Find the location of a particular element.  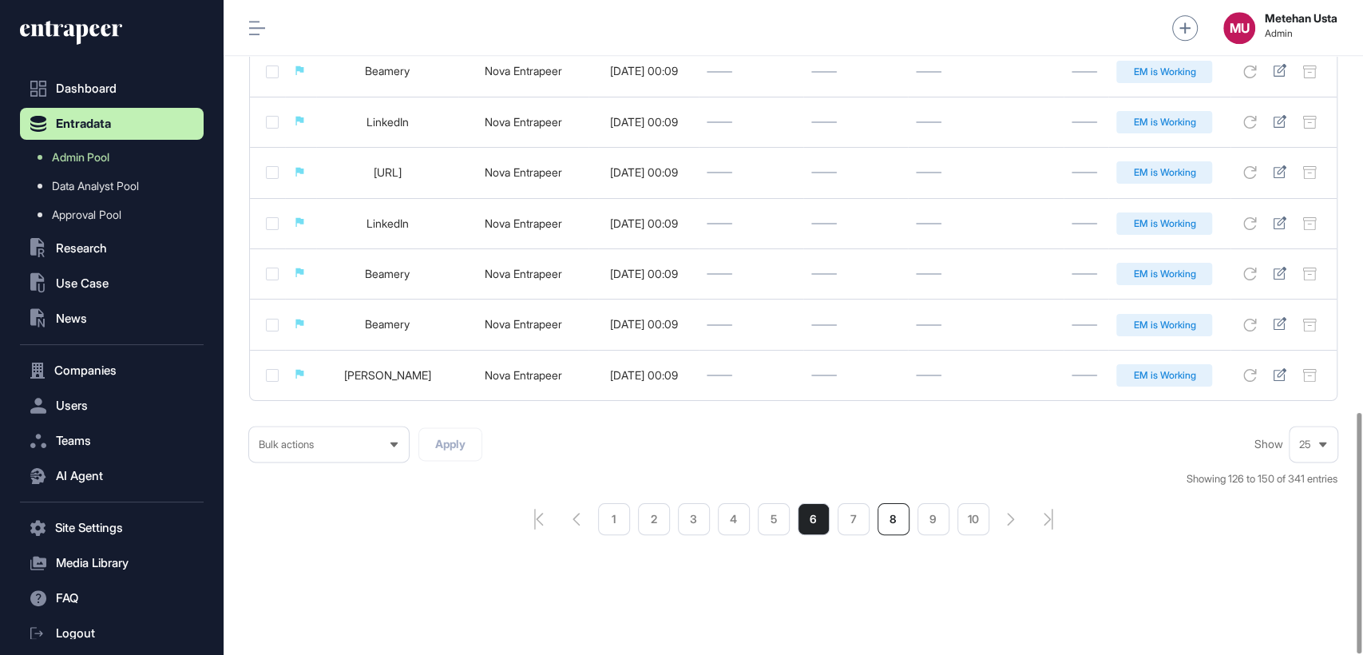

a: 4 is located at coordinates (734, 519).